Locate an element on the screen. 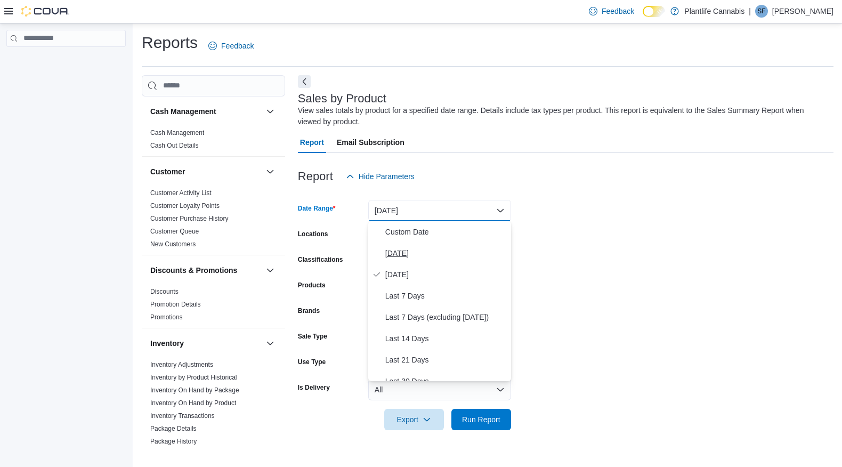  span: Cash Management is located at coordinates (177, 133).